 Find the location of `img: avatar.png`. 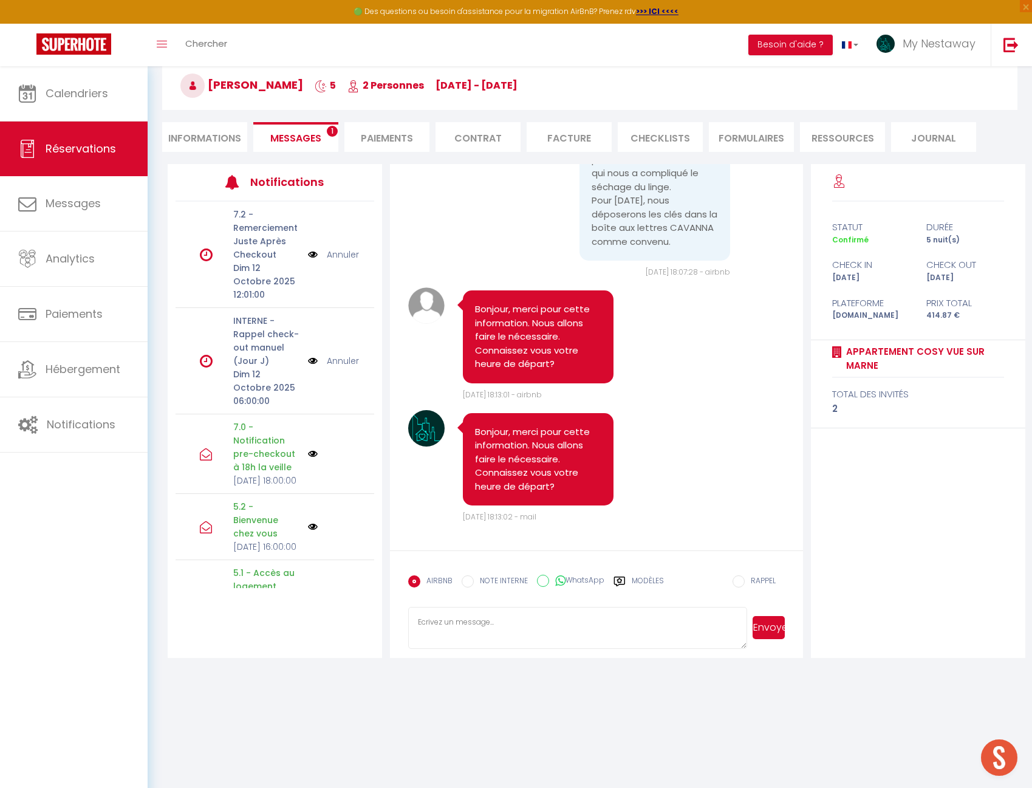

img: avatar.png is located at coordinates (426, 306).